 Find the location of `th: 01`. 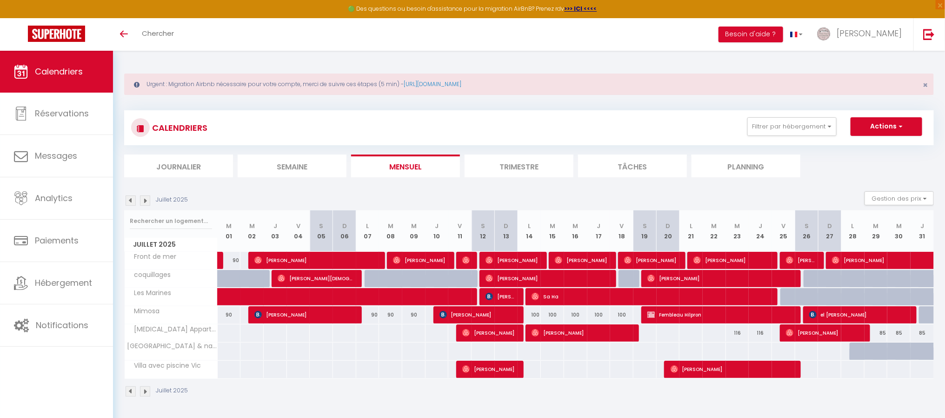

th: 01 is located at coordinates (229, 231).